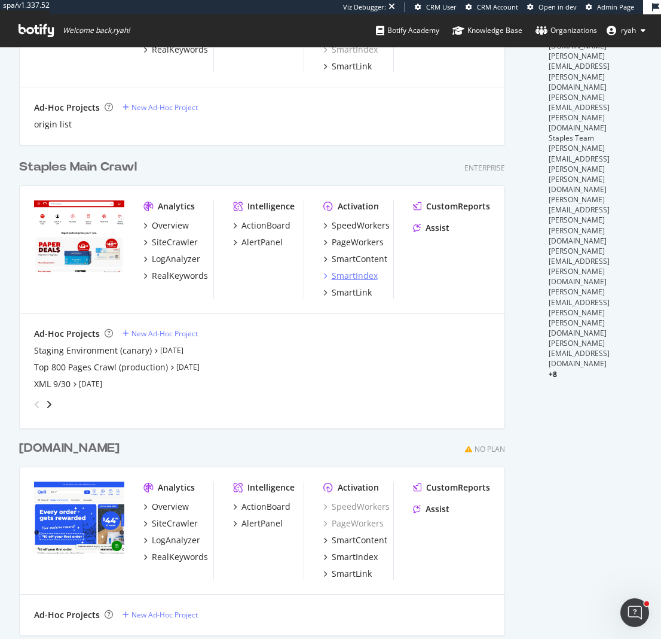 The image size is (661, 639). Describe the element at coordinates (93, 350) in the screenshot. I see `a: Staging Environment (canary)` at that location.